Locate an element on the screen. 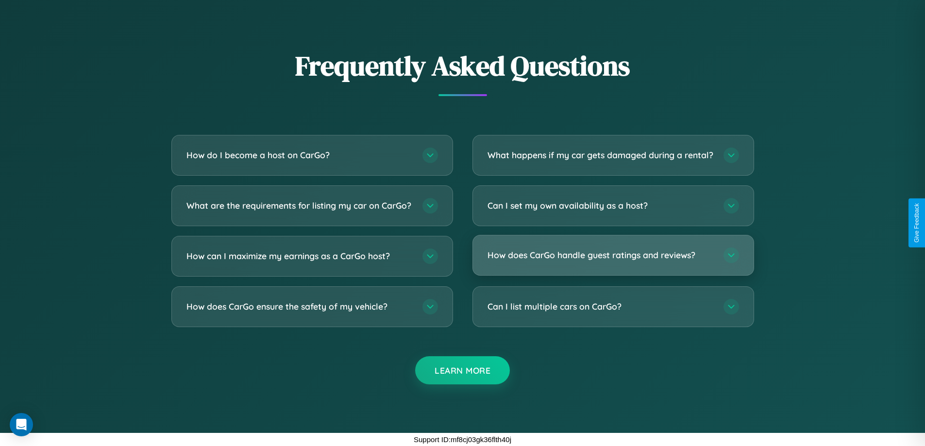 The height and width of the screenshot is (446, 925). div: Open Intercom Messenger is located at coordinates (21, 425).